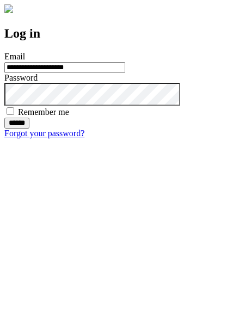 The height and width of the screenshot is (328, 245). I want to click on label: Password, so click(21, 77).